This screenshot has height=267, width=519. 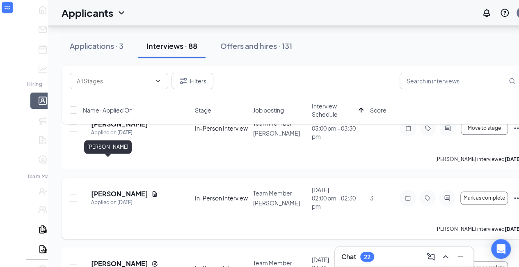 What do you see at coordinates (501, 249) in the screenshot?
I see `div: Open Intercom Messenger` at bounding box center [501, 249].